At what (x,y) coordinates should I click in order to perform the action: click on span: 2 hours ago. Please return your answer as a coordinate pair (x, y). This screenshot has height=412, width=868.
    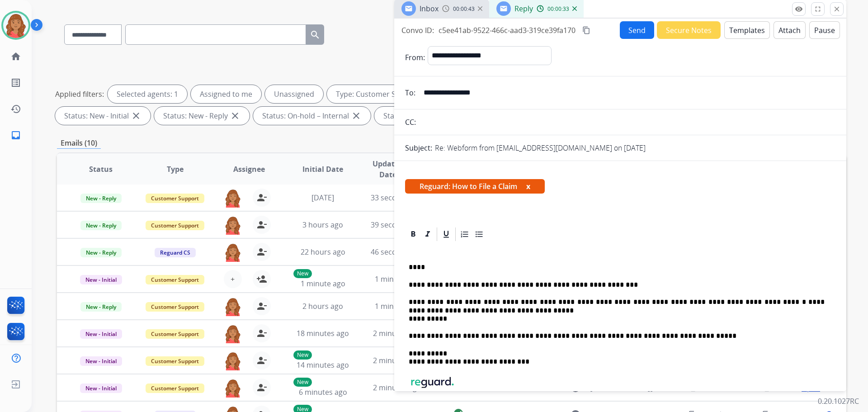
    Looking at the image, I should click on (323, 306).